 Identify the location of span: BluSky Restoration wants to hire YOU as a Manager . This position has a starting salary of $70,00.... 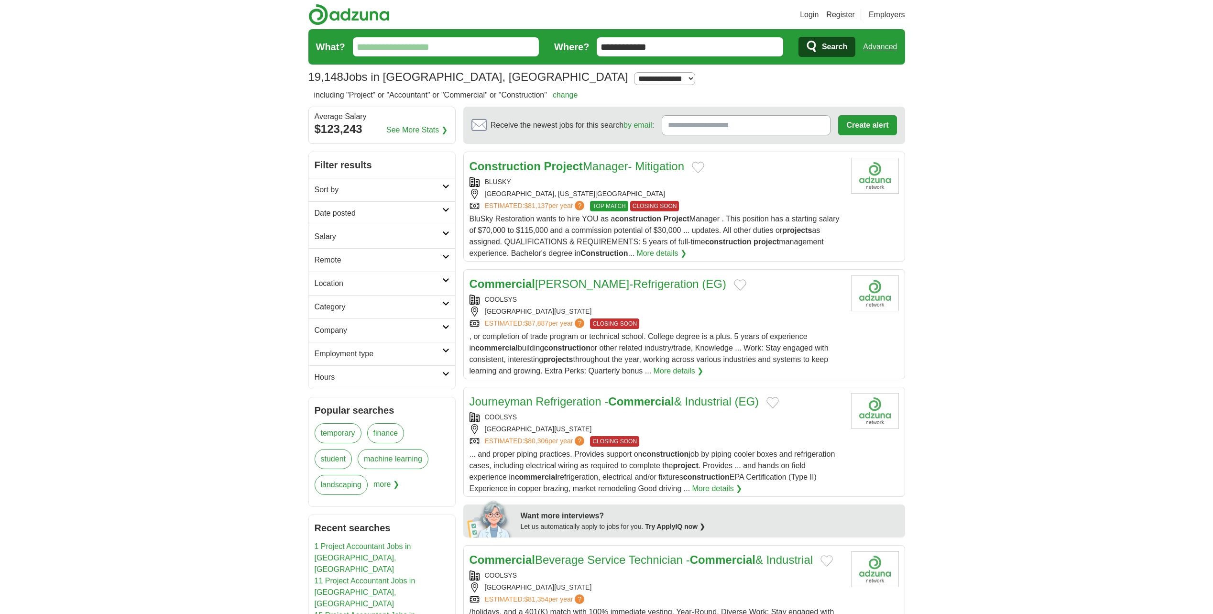
(655, 236).